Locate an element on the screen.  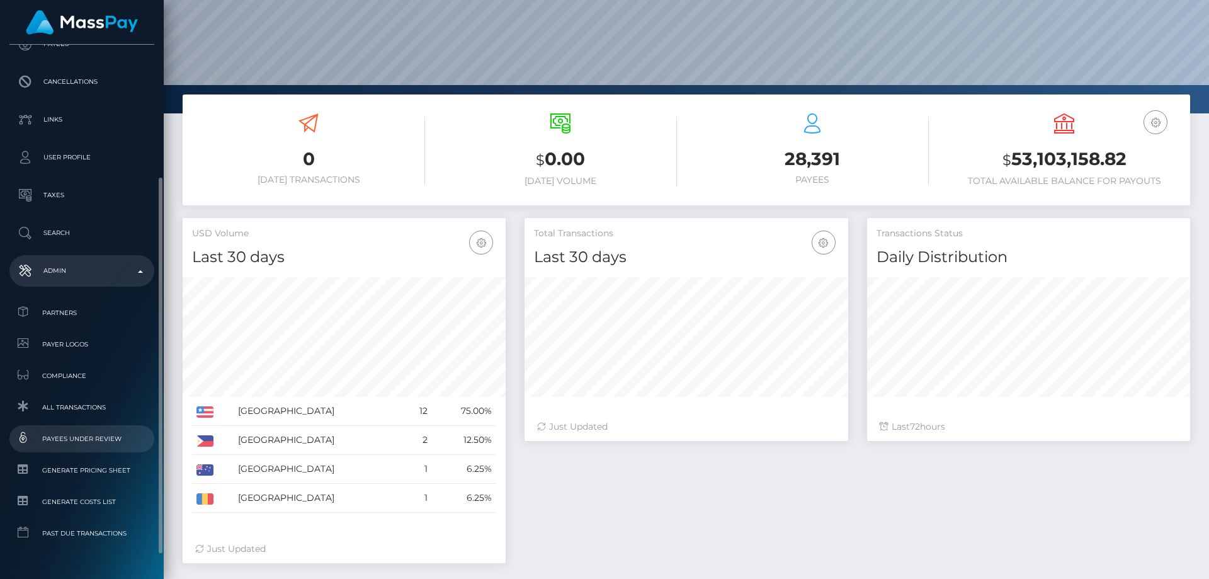
a: All Transactions is located at coordinates (82, 407).